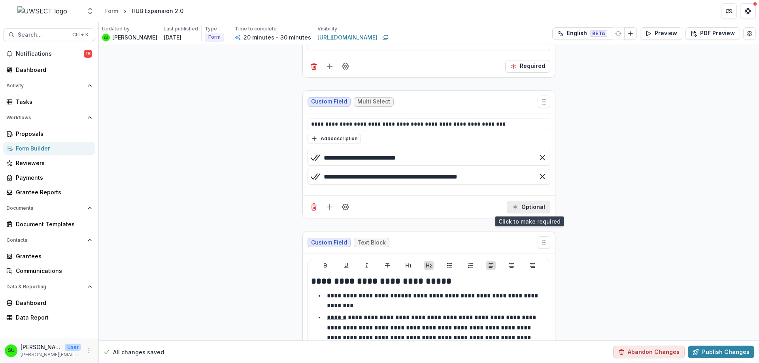 The width and height of the screenshot is (759, 363). Describe the element at coordinates (52, 317) in the screenshot. I see `div: Data Report` at that location.